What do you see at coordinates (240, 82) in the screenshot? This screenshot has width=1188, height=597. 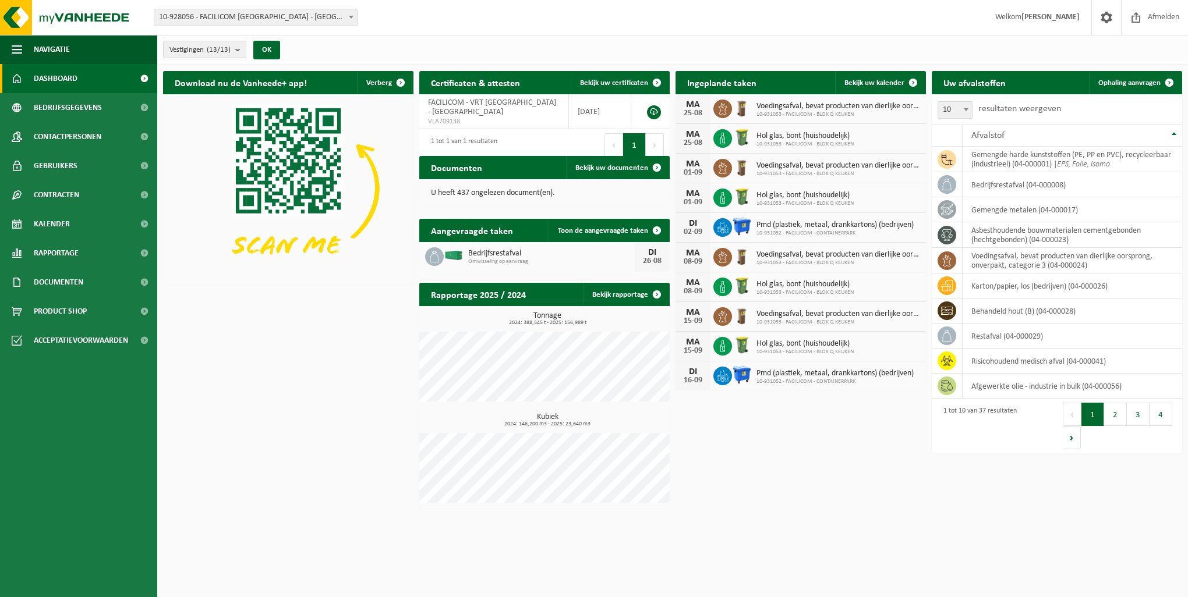 I see `h2: Download nu de Vanheede+ app!` at bounding box center [240, 82].